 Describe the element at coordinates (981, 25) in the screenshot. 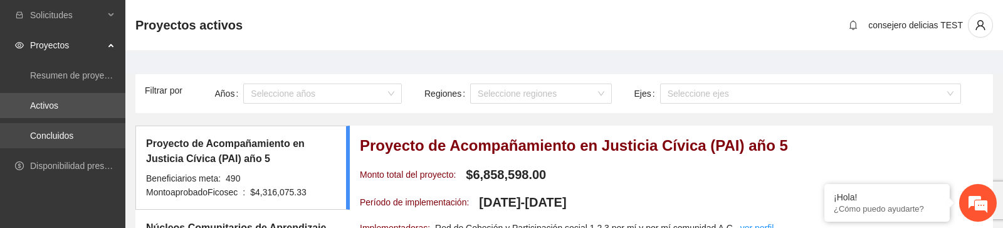

I see `button: user` at that location.